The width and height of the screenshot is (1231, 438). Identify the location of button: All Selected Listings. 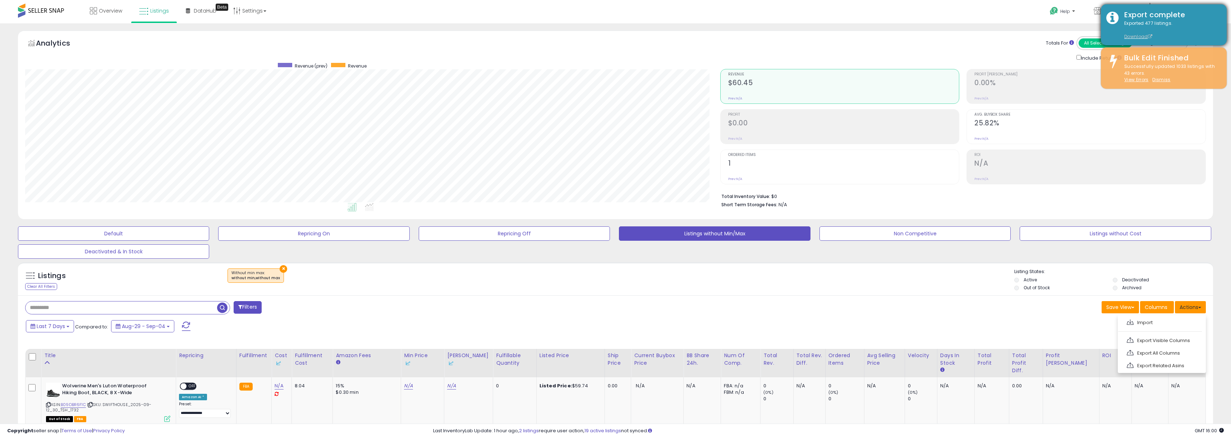
(1105, 43).